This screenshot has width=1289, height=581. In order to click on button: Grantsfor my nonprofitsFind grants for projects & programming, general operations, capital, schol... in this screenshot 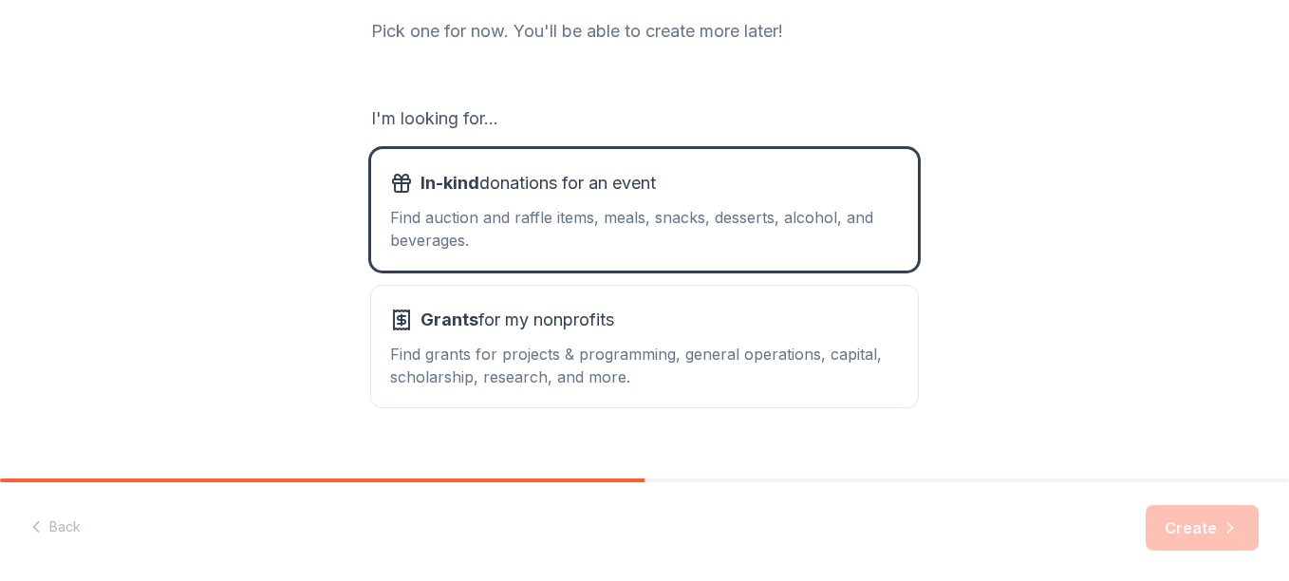, I will do `click(645, 347)`.